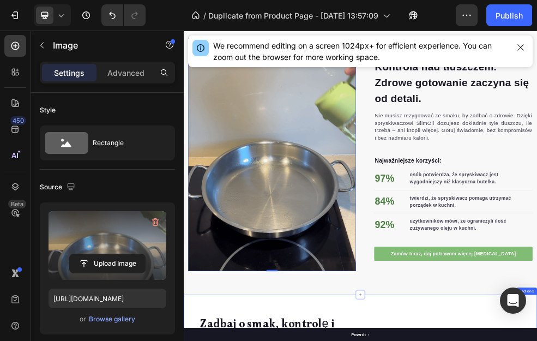 This screenshot has width=537, height=341. Describe the element at coordinates (18, 120) in the screenshot. I see `div: 450` at that location.